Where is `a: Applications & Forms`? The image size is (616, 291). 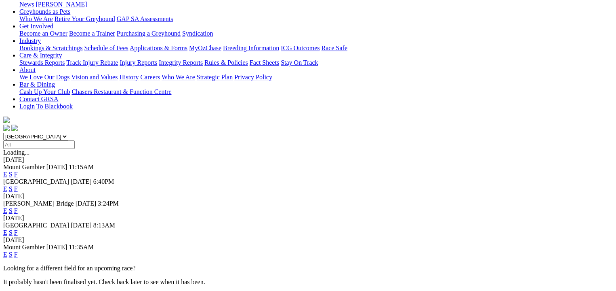
a: Applications & Forms is located at coordinates (158, 48).